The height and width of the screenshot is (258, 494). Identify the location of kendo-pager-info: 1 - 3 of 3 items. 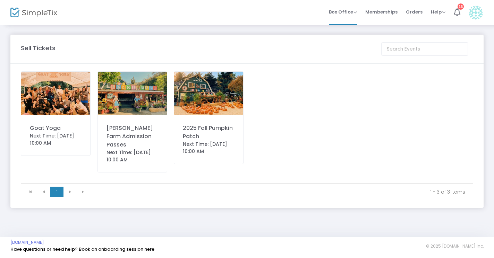
(280, 192).